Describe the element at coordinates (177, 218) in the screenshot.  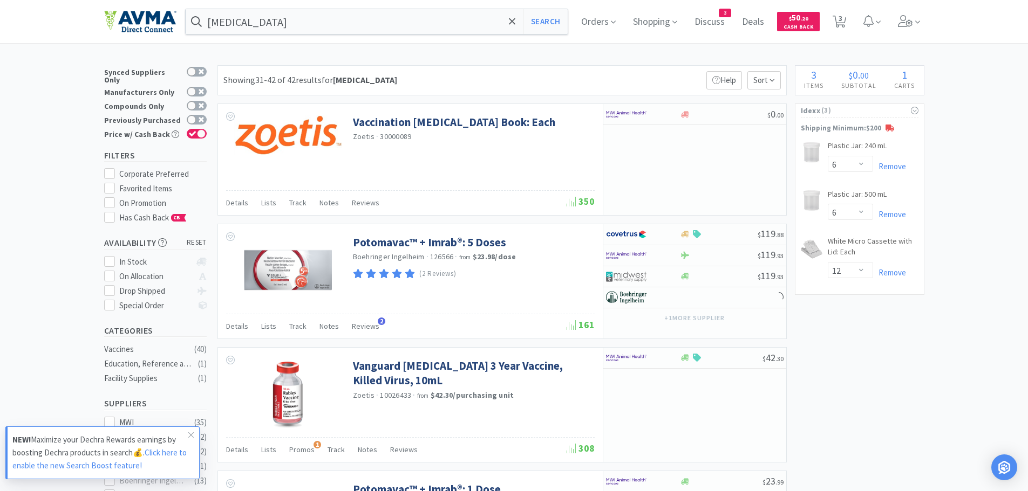
I see `span: CB` at that location.